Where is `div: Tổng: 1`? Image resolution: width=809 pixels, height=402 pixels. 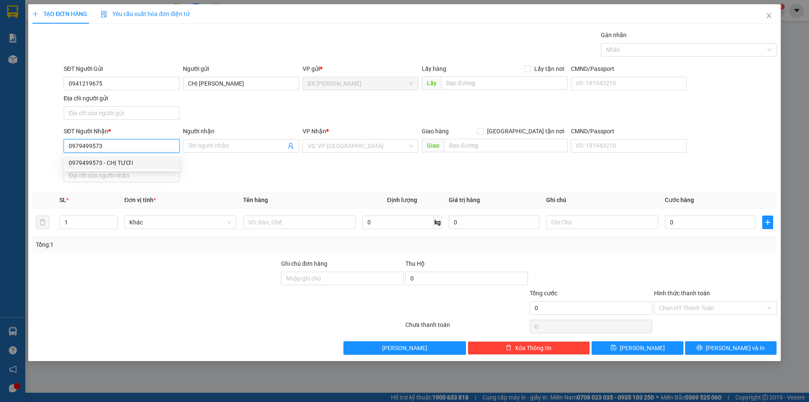 div: Tổng: 1 is located at coordinates (174, 244).